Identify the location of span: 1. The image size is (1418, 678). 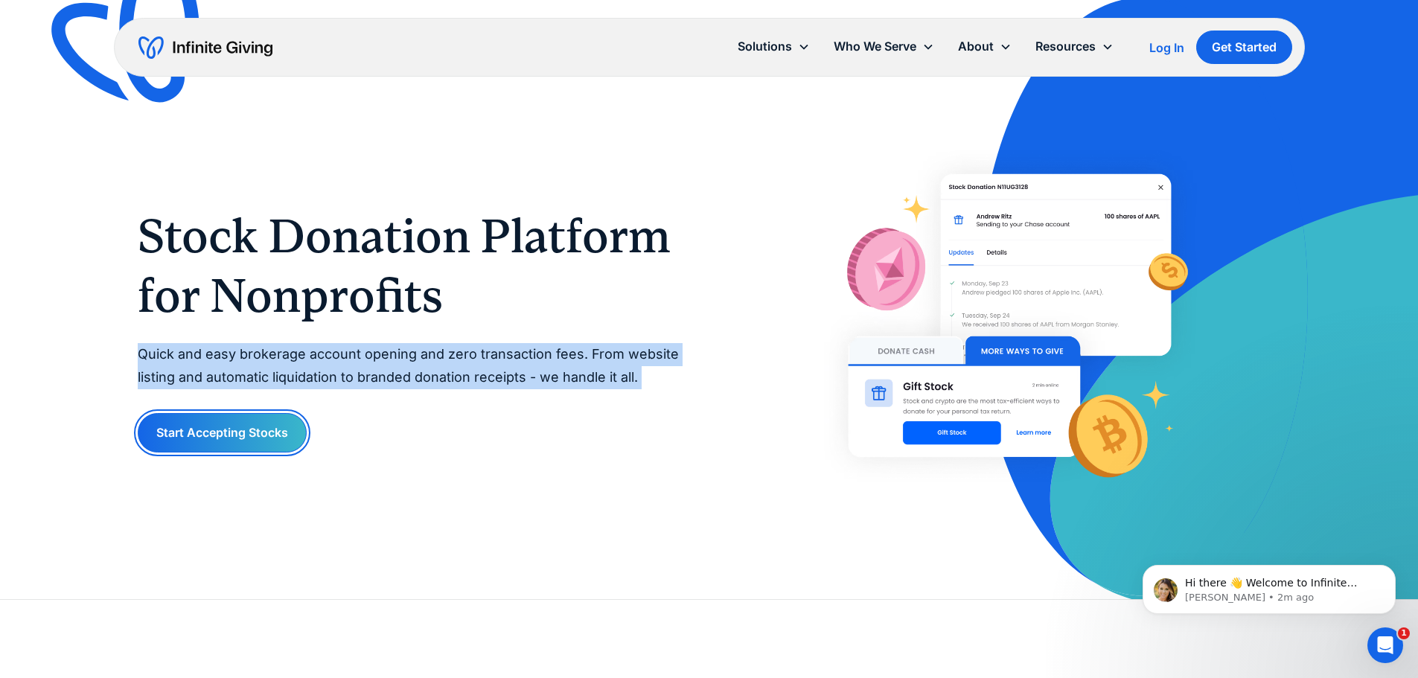
(1404, 634).